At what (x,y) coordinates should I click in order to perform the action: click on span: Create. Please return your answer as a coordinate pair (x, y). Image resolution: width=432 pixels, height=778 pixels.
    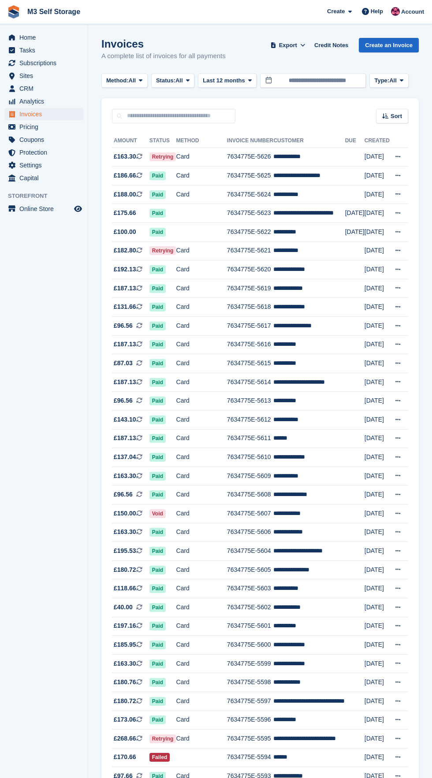
    Looking at the image, I should click on (336, 11).